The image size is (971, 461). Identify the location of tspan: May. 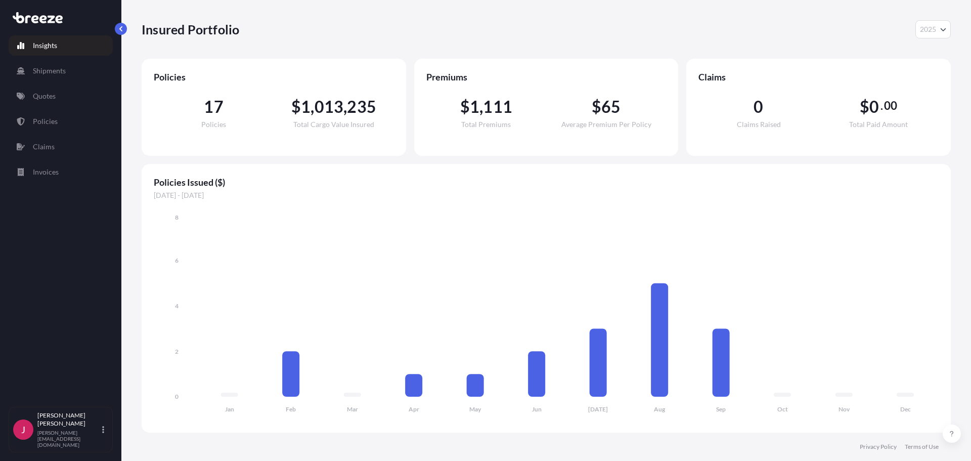
(476, 409).